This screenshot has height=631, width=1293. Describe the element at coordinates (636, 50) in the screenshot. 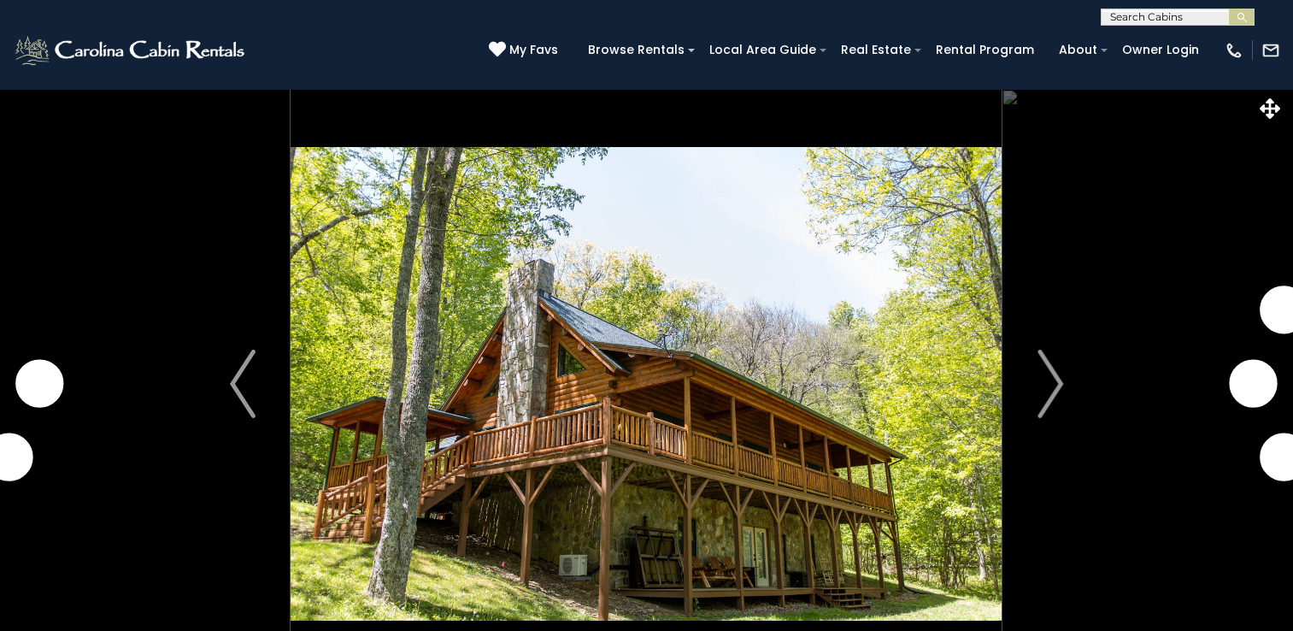

I see `a: Browse Rentals` at that location.